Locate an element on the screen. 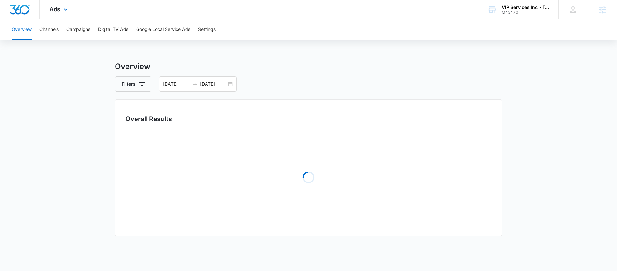  h3: Overview is located at coordinates (308, 66).